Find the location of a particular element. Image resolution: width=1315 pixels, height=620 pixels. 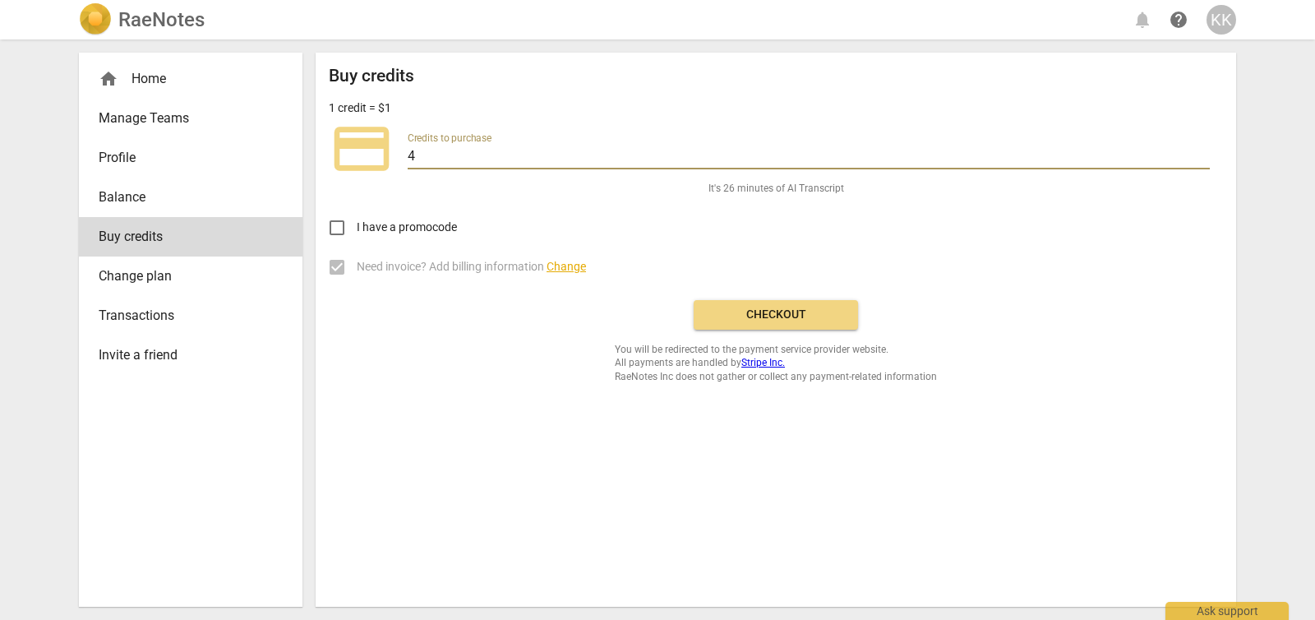

span: help is located at coordinates (1179, 20).